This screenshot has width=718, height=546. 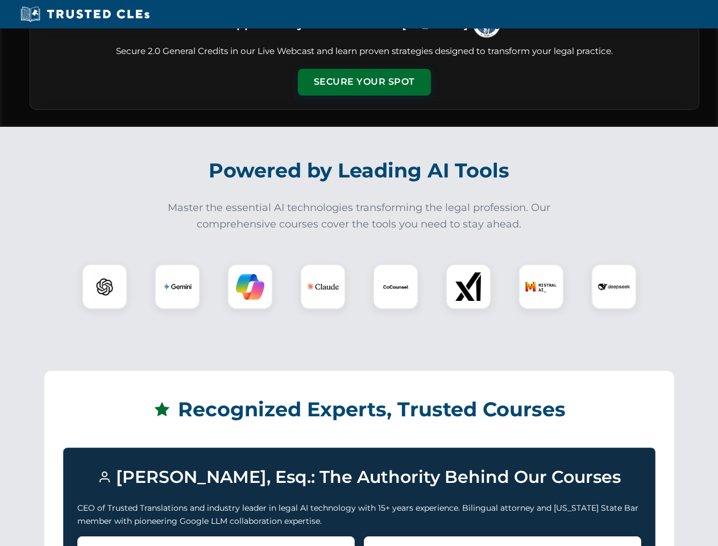 I want to click on div: Claude, so click(x=323, y=287).